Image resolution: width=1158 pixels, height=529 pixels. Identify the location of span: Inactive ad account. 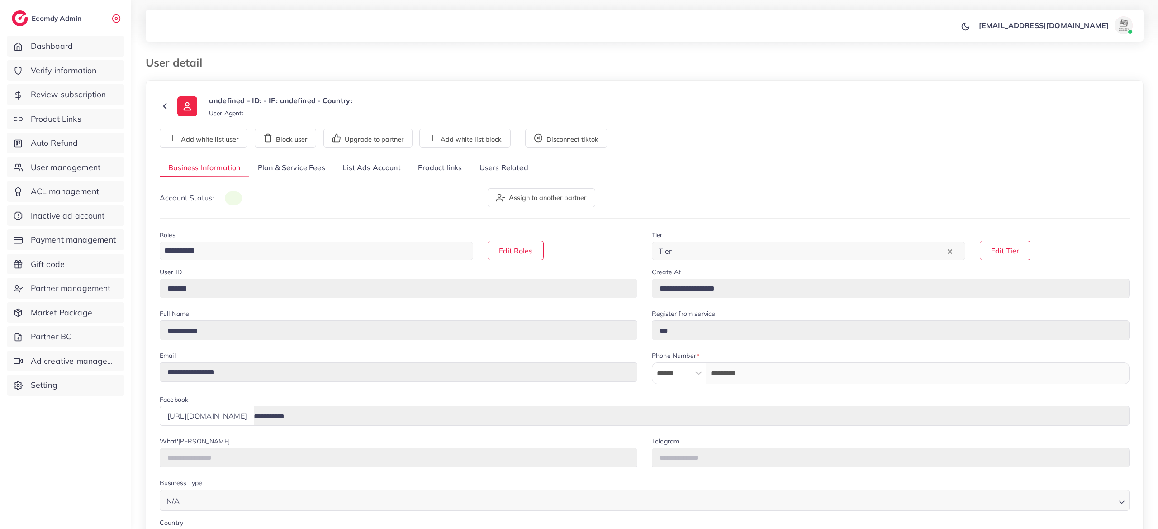
(68, 216).